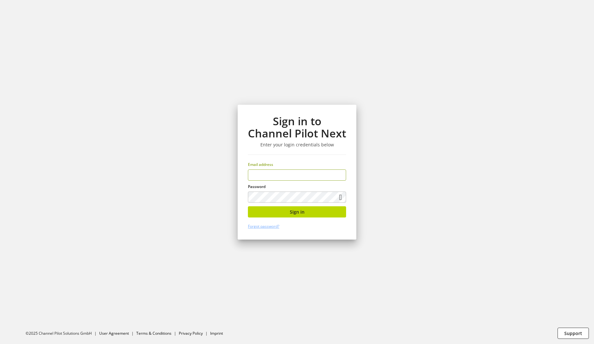  Describe the element at coordinates (297, 127) in the screenshot. I see `h1: Sign in to Channel Pilot Next` at that location.